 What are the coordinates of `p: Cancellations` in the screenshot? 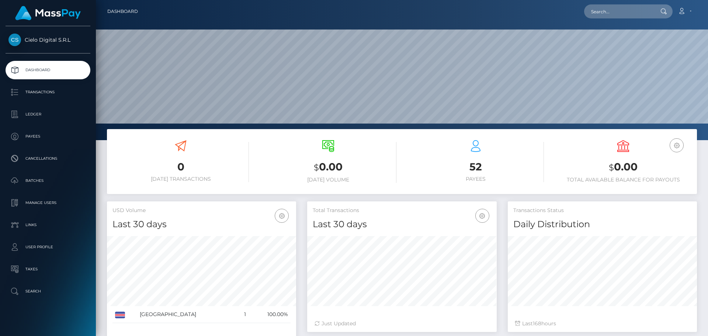 It's located at (48, 159).